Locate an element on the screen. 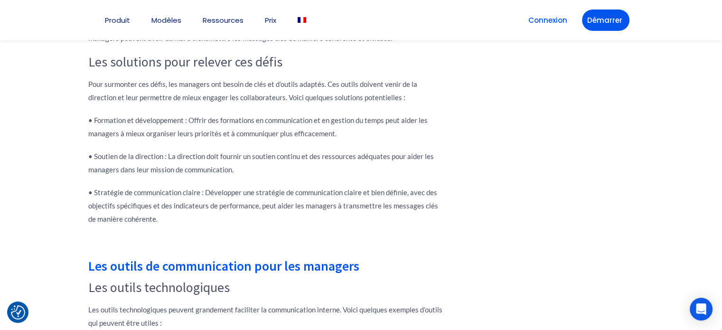 Image resolution: width=722 pixels, height=330 pixels. h3: Les solutions pour relever ces défis is located at coordinates (266, 62).